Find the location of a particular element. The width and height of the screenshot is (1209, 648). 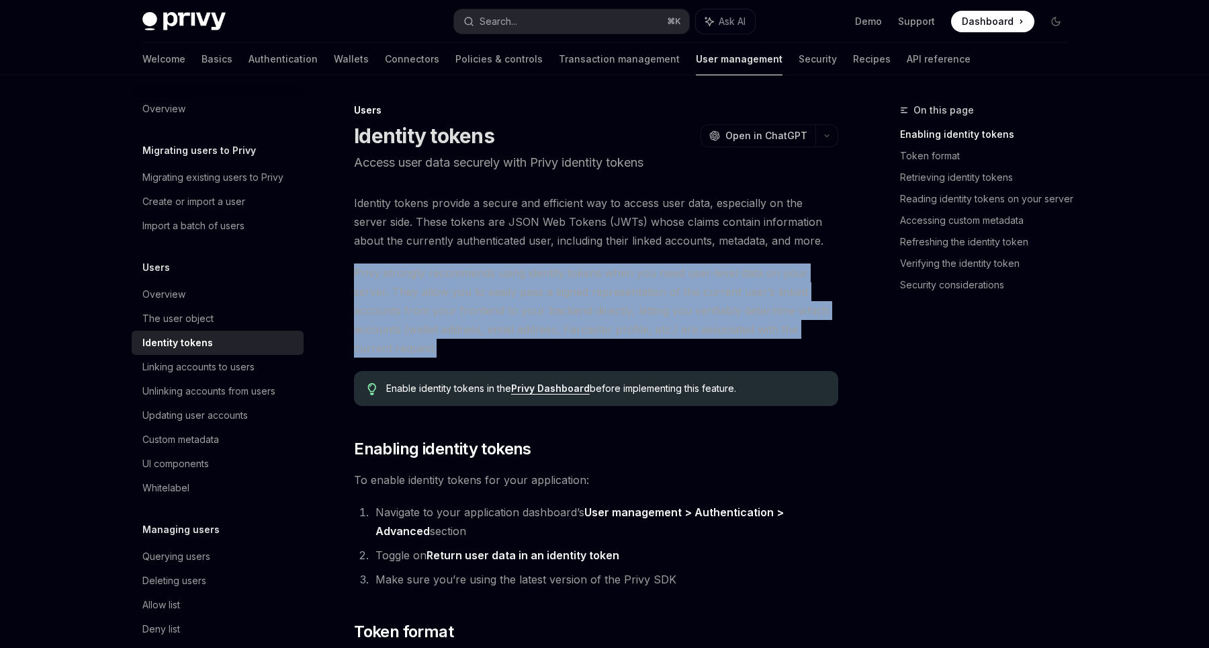

a: Unlinking accounts from users is located at coordinates (218, 391).